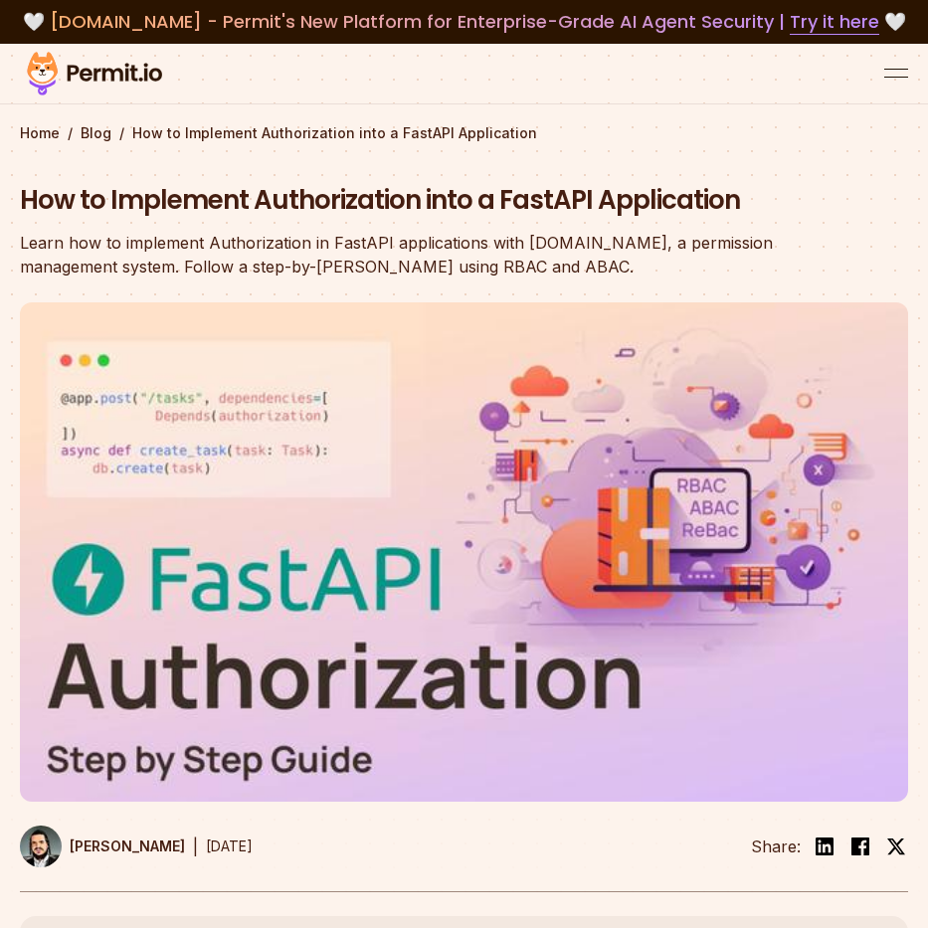  Describe the element at coordinates (897, 74) in the screenshot. I see `button: open menu` at that location.